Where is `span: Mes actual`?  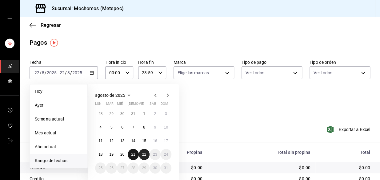 span: Mes actual is located at coordinates (59, 133).